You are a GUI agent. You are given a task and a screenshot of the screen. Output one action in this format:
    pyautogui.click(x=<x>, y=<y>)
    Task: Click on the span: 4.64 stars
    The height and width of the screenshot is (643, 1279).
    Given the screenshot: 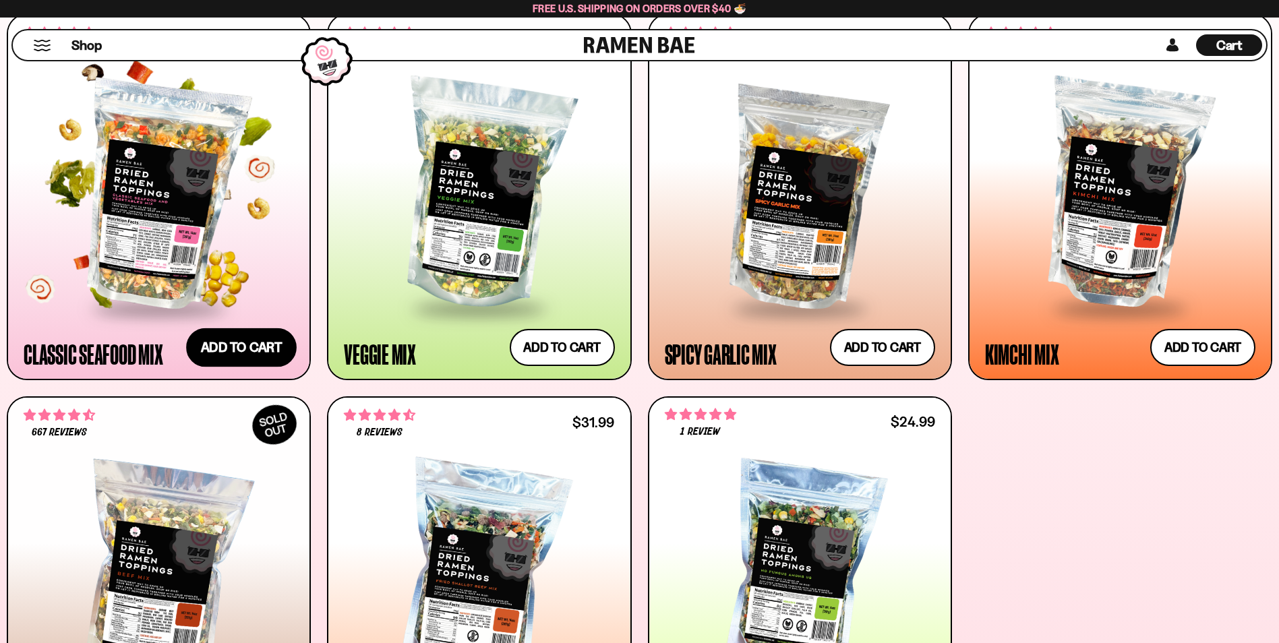 What is the action you would take?
    pyautogui.click(x=59, y=415)
    